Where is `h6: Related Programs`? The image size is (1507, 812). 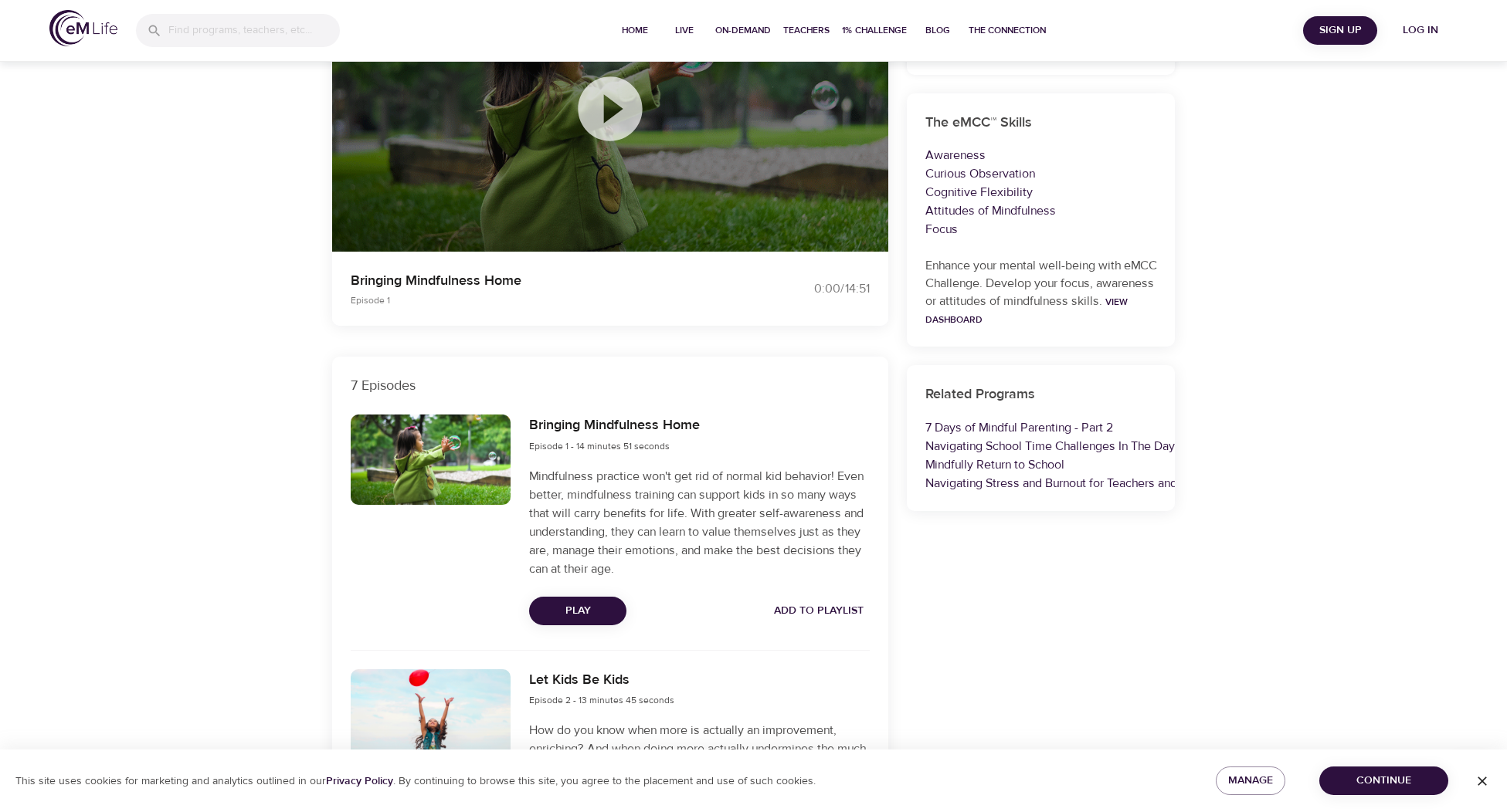
h6: Related Programs is located at coordinates (1041, 394).